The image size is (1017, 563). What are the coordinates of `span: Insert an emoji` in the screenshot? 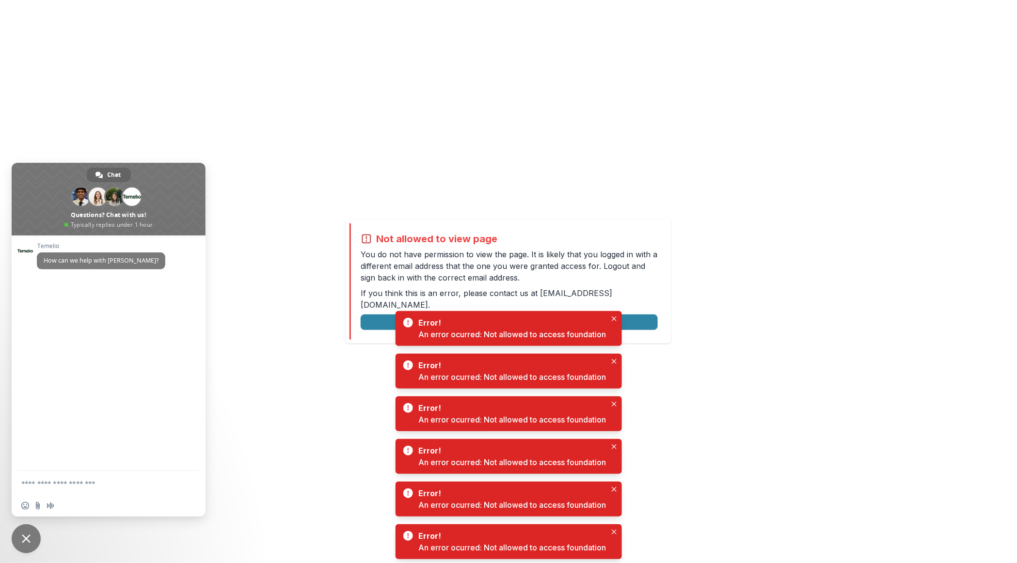 It's located at (25, 506).